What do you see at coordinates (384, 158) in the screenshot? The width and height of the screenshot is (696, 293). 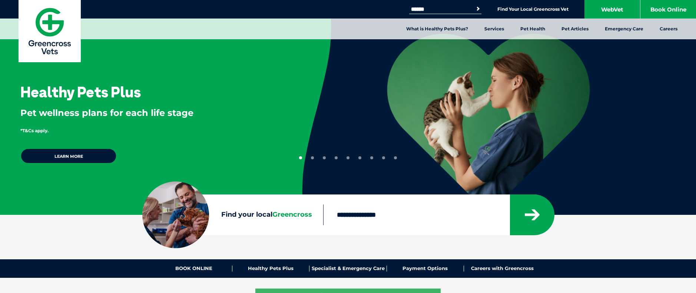 I see `button: 8 of 9` at bounding box center [384, 158].